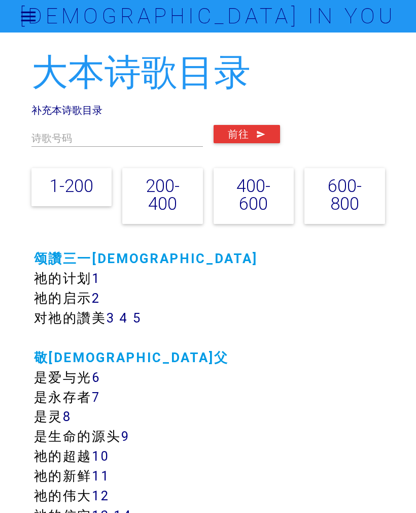 The width and height of the screenshot is (416, 513). I want to click on a: 3, so click(111, 318).